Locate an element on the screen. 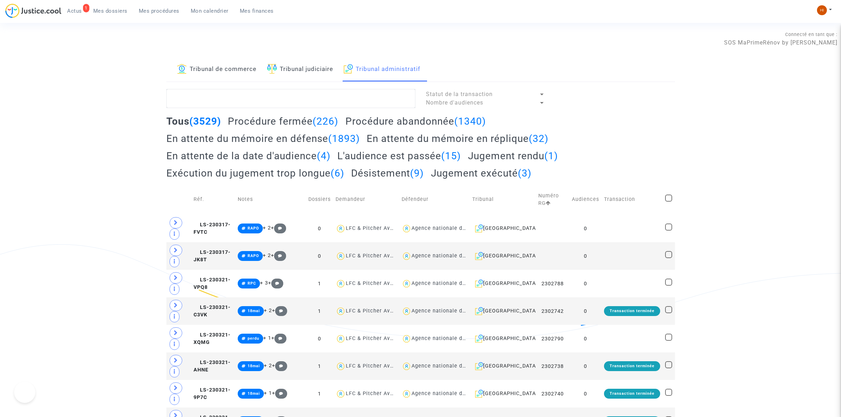 This screenshot has height=417, width=841. span: + 2 is located at coordinates (268, 311).